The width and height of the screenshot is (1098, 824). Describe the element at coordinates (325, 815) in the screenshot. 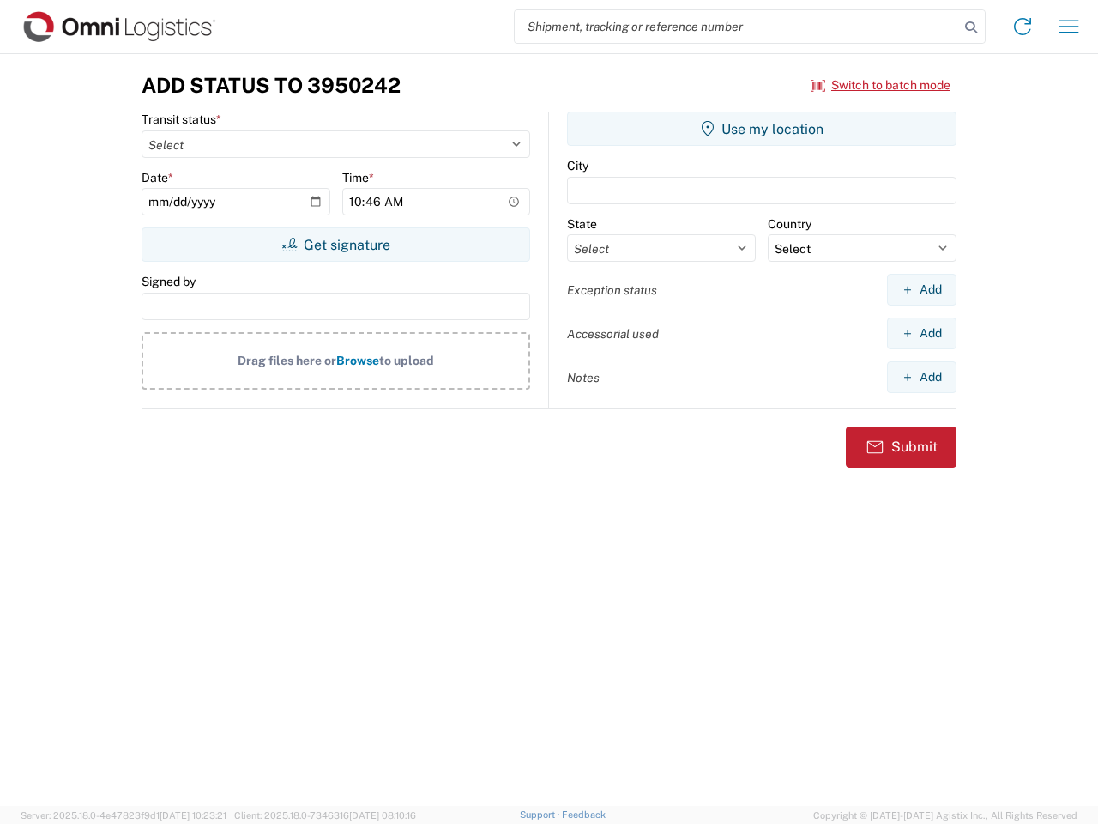

I see `span: Client: 2025.18.0-7346316` at that location.